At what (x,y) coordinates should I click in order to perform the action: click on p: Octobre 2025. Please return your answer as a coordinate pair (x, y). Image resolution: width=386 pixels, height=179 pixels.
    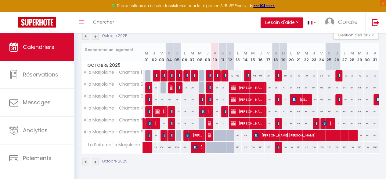
    Looking at the image, I should click on (115, 161).